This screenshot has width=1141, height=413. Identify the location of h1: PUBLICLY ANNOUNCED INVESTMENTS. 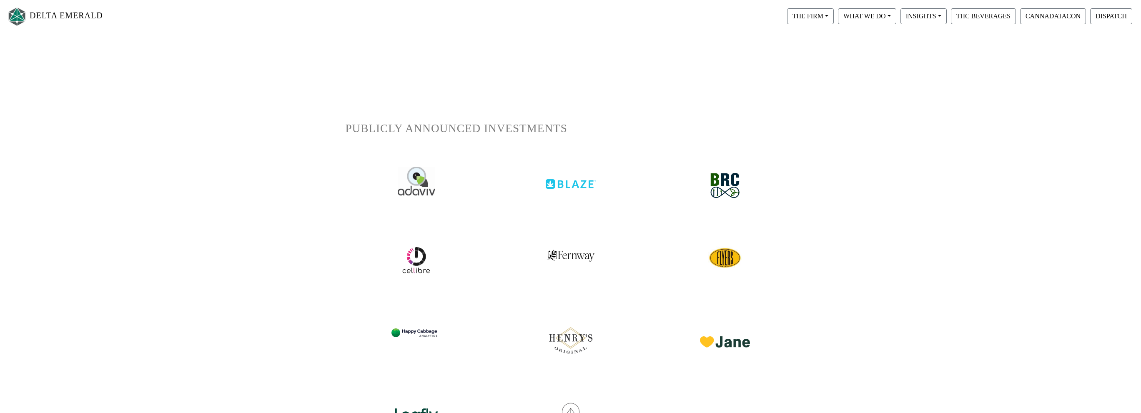
(571, 128).